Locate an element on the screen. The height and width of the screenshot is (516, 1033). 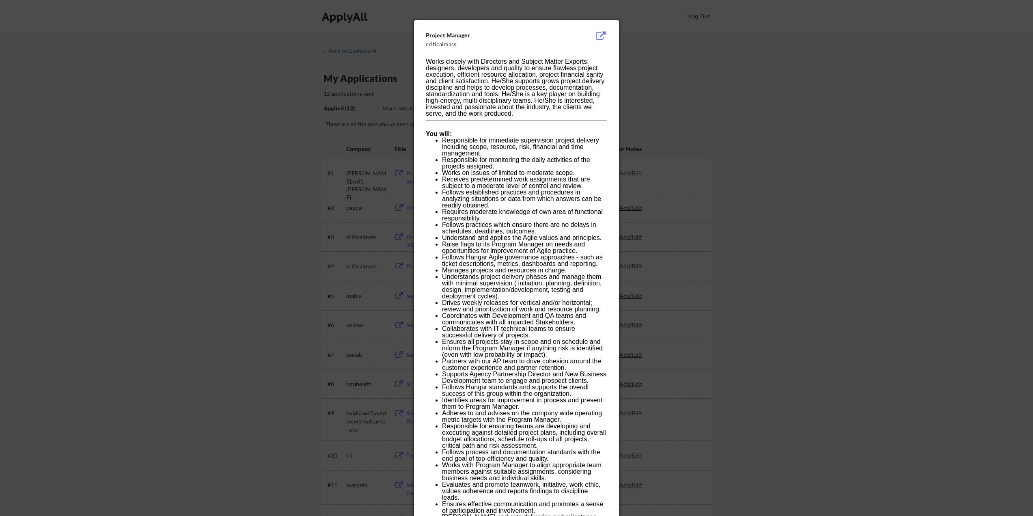
li: Works on issues of limited to moderate scope. is located at coordinates (524, 173).